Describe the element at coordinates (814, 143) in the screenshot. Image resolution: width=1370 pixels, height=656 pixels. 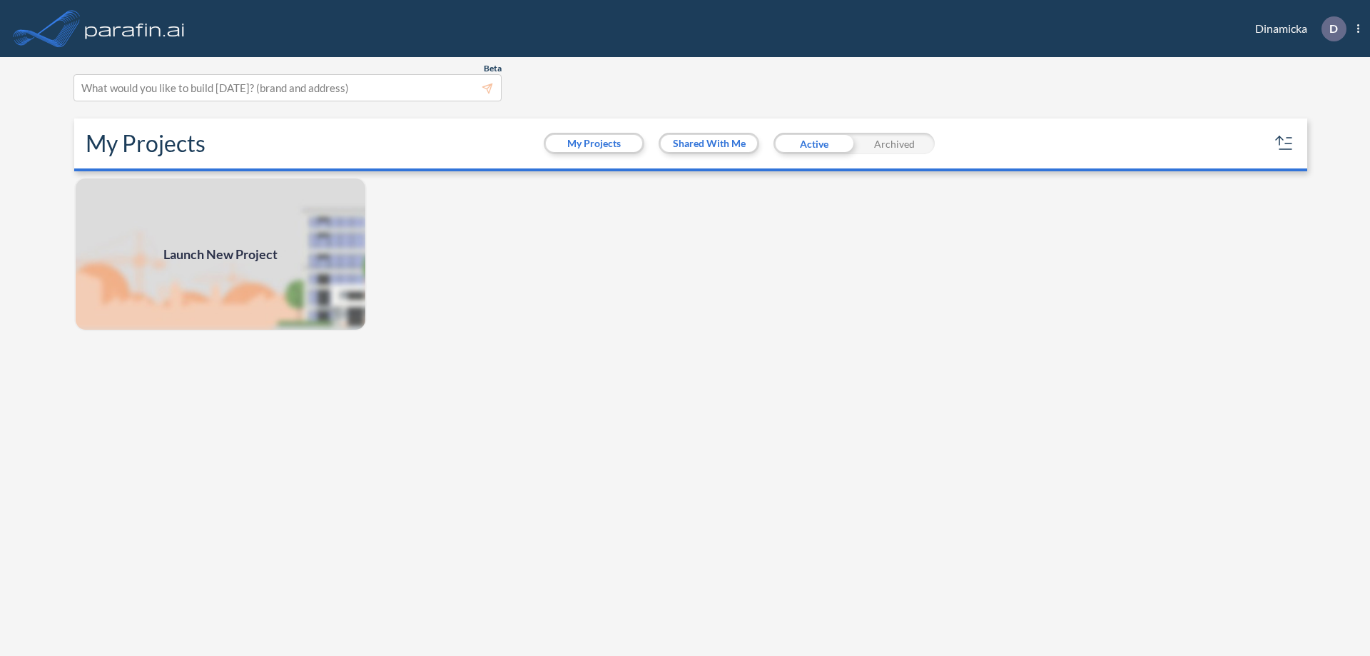
I see `div: Active` at that location.